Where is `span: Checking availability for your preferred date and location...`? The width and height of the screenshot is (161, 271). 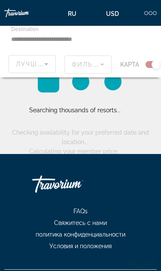
span: Checking availability for your preferred date and location... is located at coordinates (80, 137).